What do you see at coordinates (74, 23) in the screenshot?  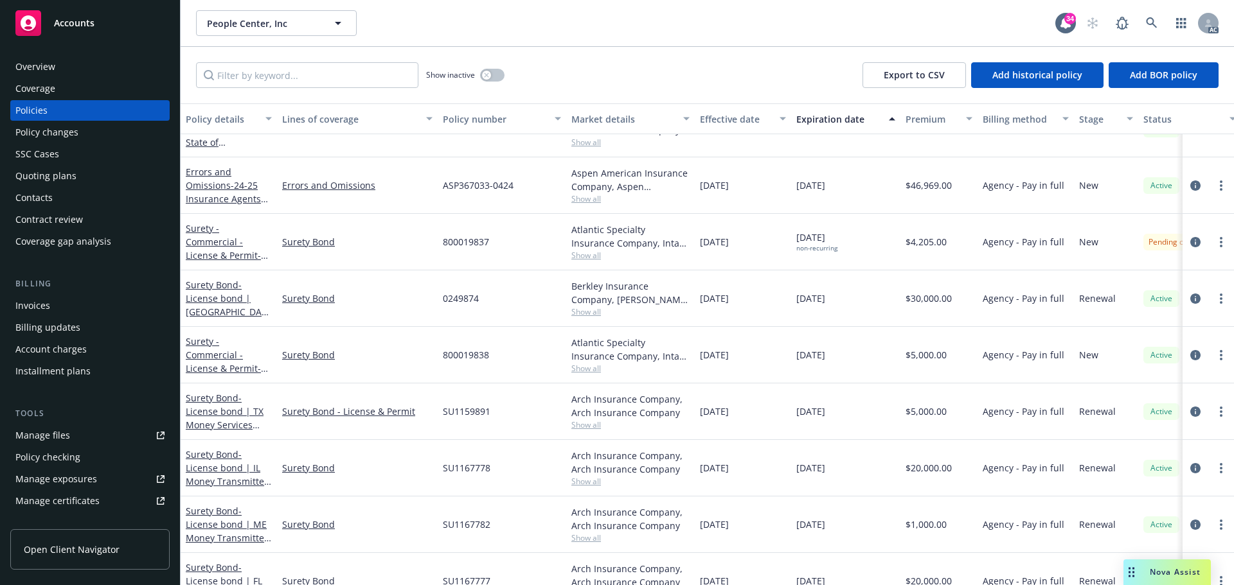 I see `span: Accounts` at bounding box center [74, 23].